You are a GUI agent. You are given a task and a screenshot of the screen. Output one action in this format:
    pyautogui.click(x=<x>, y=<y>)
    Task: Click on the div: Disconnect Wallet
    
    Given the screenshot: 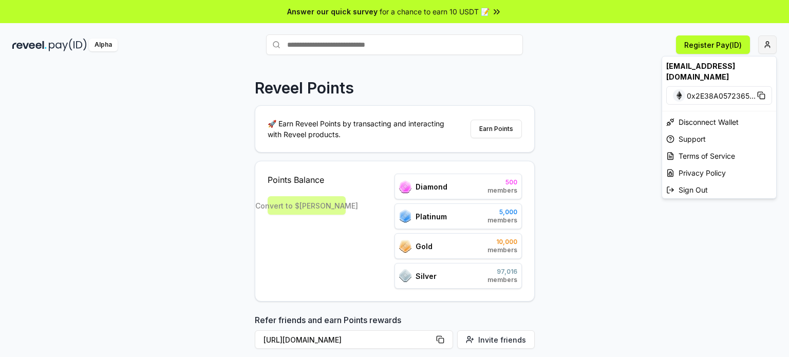 What is the action you would take?
    pyautogui.click(x=719, y=122)
    